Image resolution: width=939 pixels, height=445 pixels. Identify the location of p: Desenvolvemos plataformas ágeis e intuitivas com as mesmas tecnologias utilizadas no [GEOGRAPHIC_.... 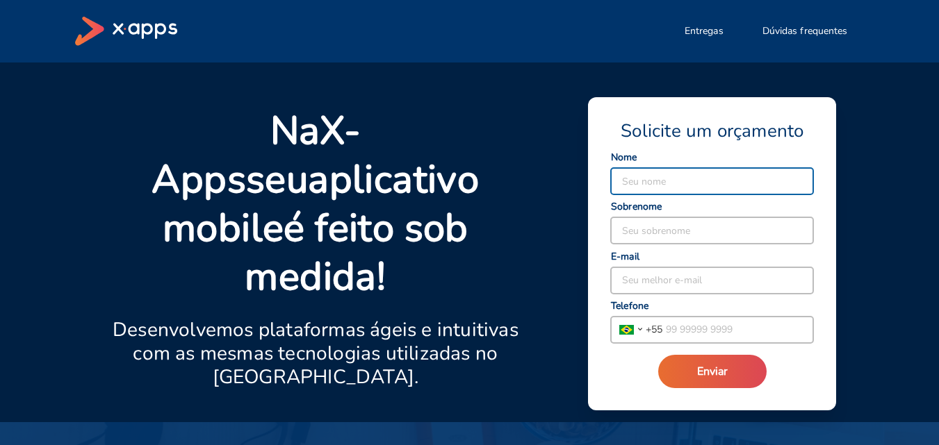
(316, 354).